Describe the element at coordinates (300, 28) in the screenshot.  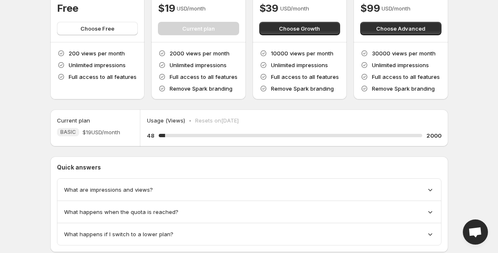
I see `button: Choose Growth` at that location.